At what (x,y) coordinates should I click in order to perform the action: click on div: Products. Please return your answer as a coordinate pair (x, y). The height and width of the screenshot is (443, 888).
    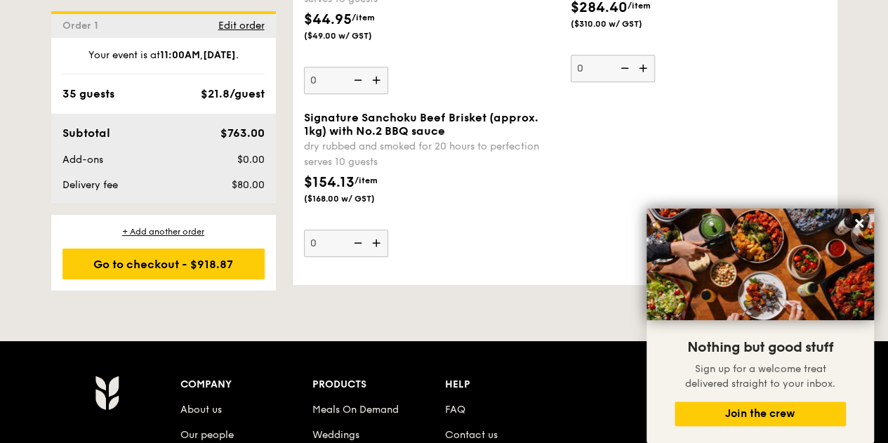
    Looking at the image, I should click on (379, 385).